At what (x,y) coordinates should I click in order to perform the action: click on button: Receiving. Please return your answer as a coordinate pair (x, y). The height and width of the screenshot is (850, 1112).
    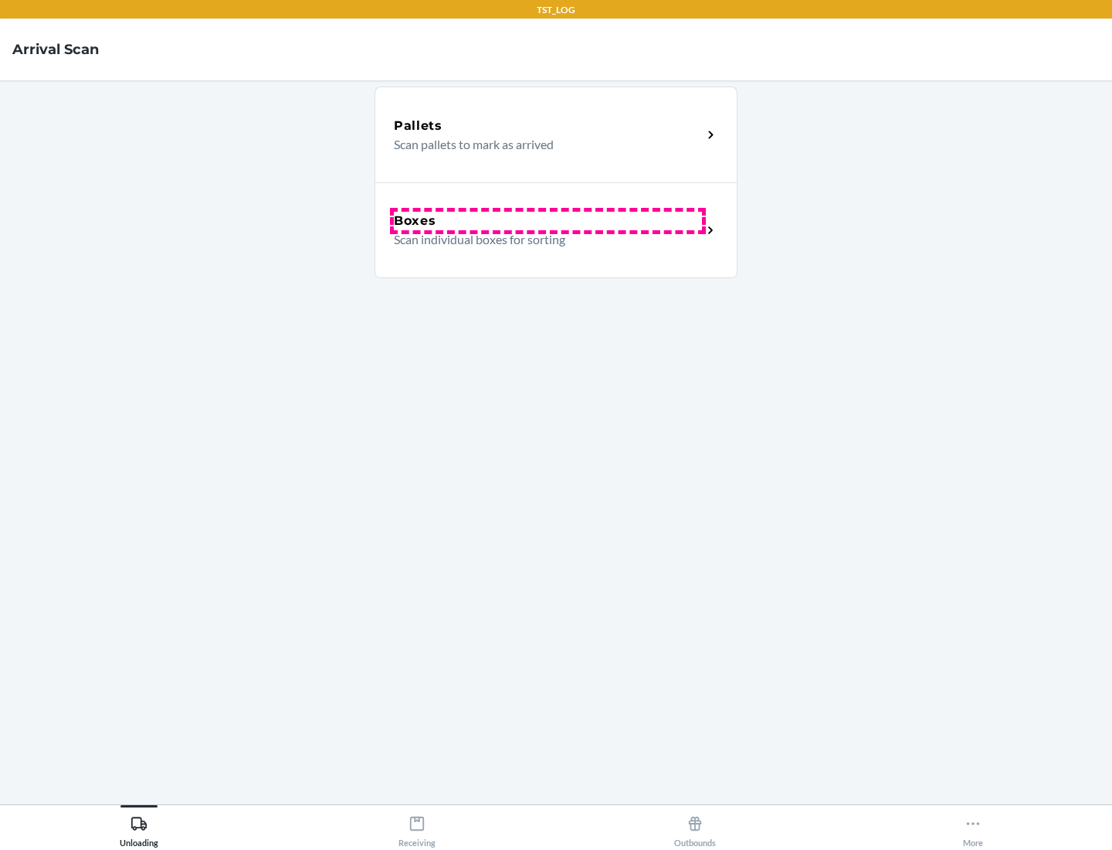
    Looking at the image, I should click on (417, 826).